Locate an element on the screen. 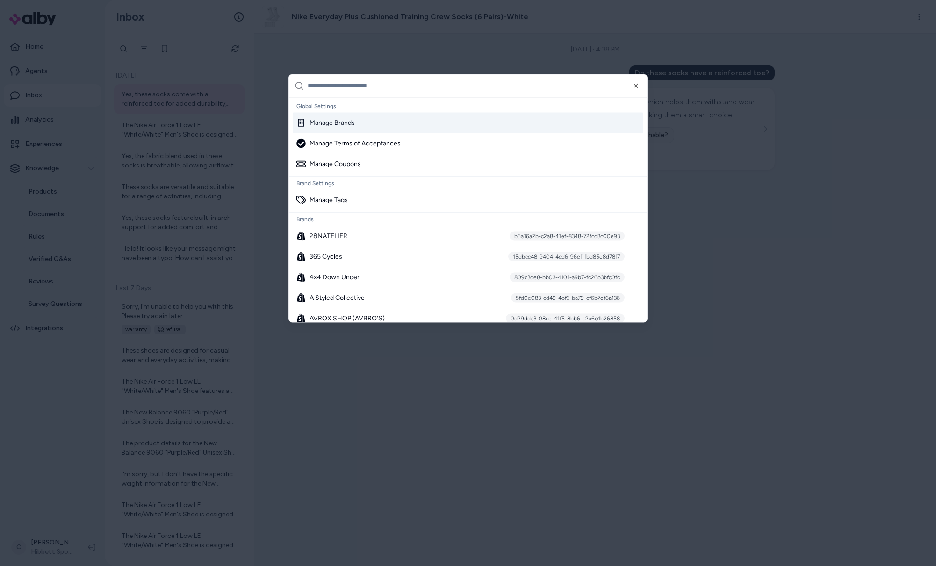 Image resolution: width=936 pixels, height=566 pixels. div: 0d29dda3-08ce-41f5-8bb6-c2a6e1b26858 is located at coordinates (565, 318).